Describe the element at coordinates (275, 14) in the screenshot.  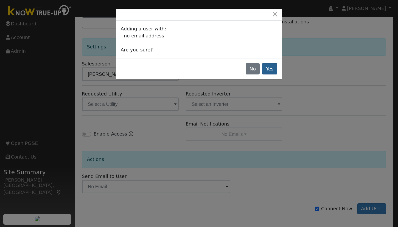
I see `button: Close` at that location.